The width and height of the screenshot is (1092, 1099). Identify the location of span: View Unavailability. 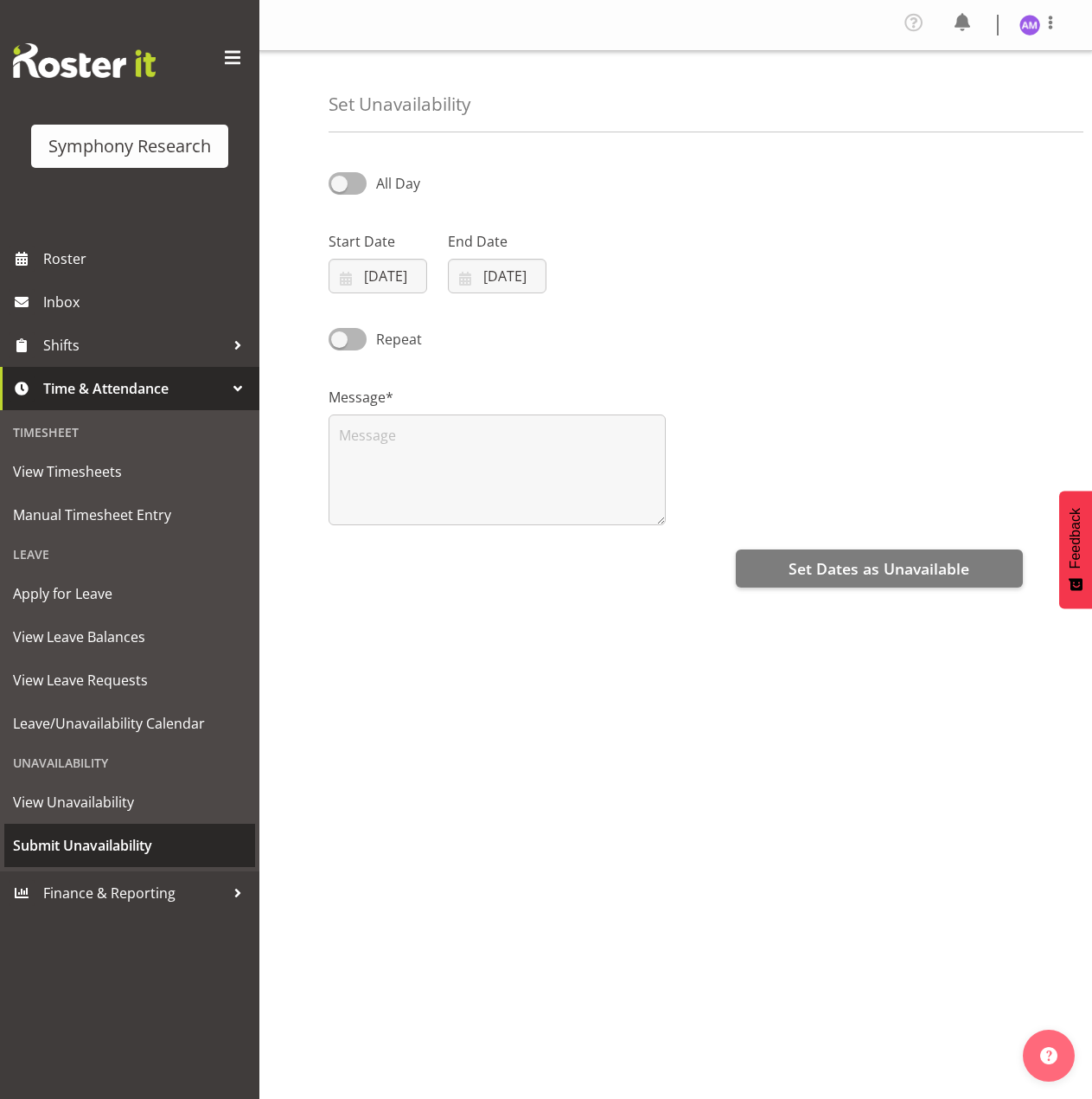
(130, 802).